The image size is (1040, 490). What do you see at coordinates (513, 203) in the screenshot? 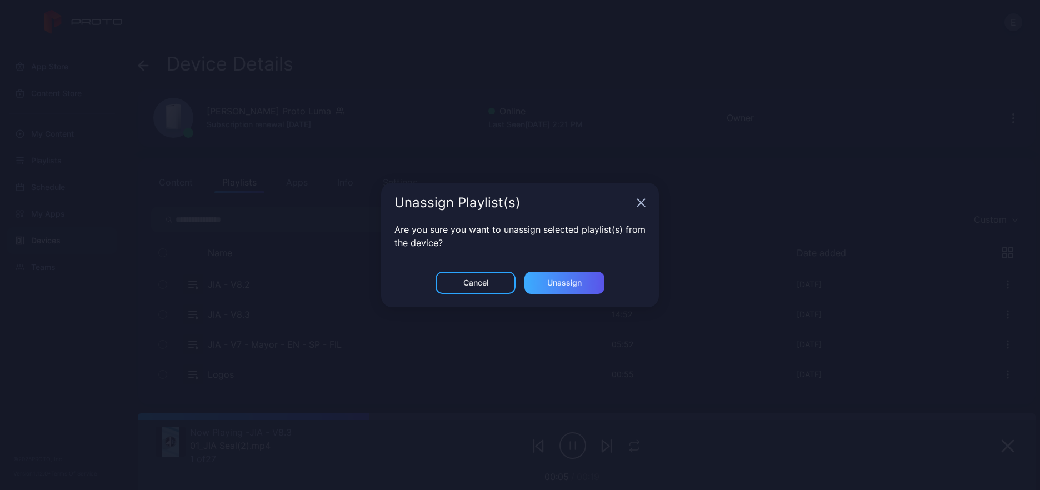
I see `div: Unassign Playlist(s)` at bounding box center [513, 203].